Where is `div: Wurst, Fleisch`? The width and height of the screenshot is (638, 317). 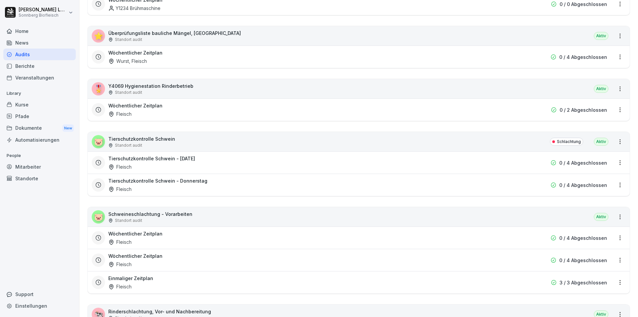 div: Wurst, Fleisch is located at coordinates (128, 61).